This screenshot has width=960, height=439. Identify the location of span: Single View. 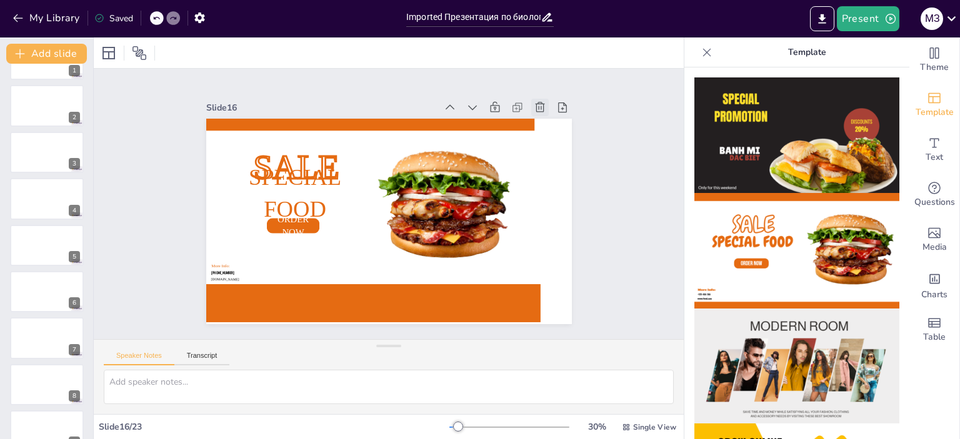
(654, 427).